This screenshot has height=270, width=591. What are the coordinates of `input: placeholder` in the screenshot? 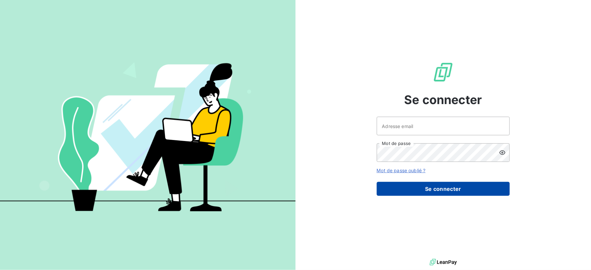 It's located at (443, 126).